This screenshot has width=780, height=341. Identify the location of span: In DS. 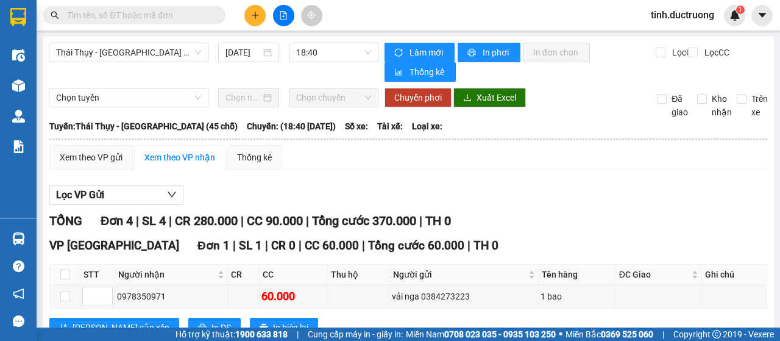
(221, 327).